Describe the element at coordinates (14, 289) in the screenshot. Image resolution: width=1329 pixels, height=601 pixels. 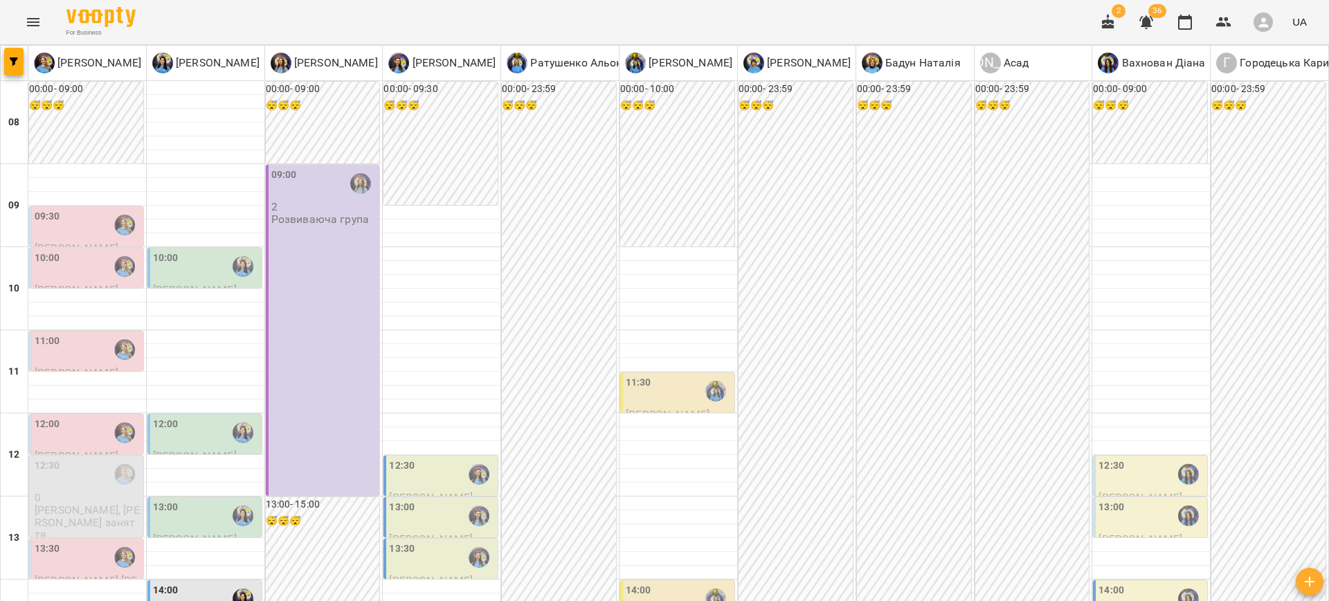
I see `h6: 10` at that location.